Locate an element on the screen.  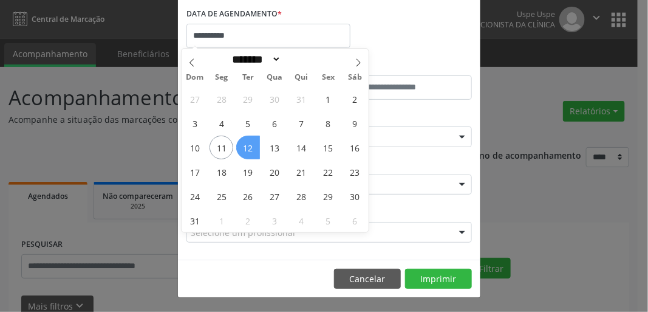
span: Qui is located at coordinates (302, 77).